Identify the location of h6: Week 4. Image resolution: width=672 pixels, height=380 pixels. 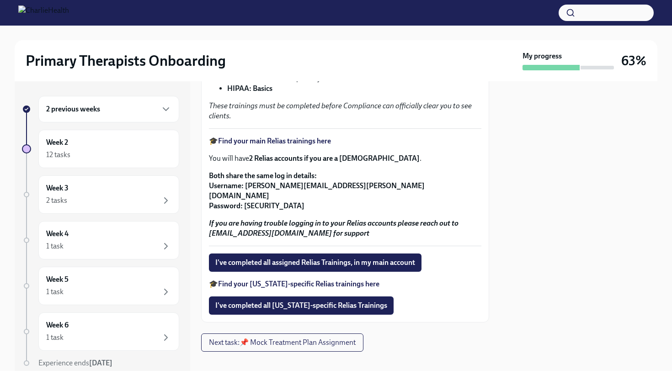
(57, 234).